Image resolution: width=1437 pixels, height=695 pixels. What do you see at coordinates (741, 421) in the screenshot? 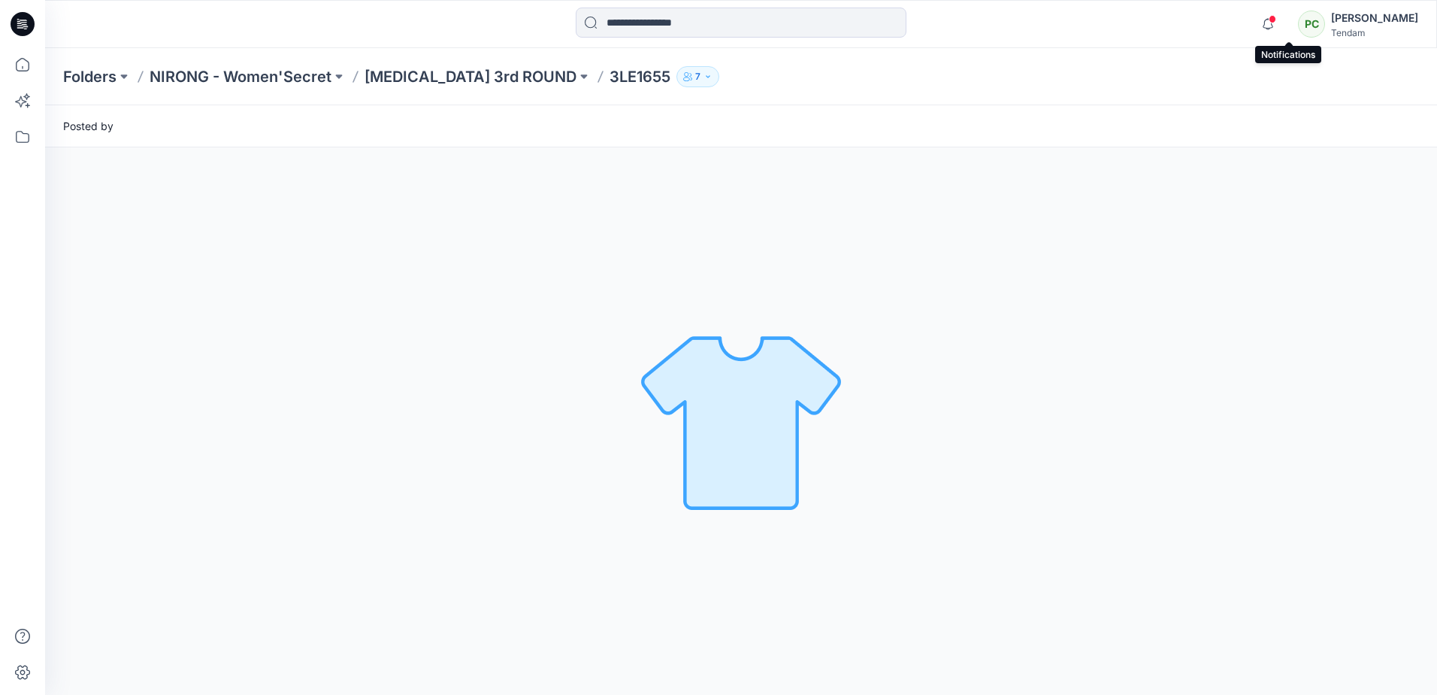
I see `img: No Outline` at bounding box center [741, 421].